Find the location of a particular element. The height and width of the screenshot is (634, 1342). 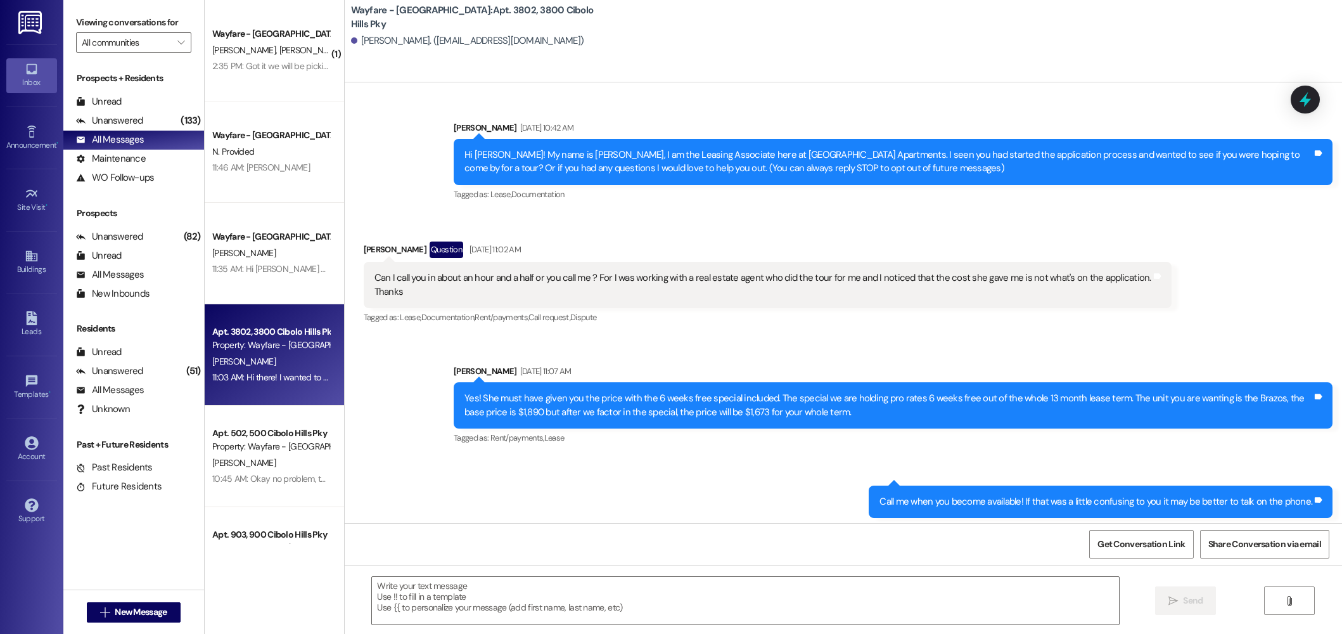

div: Apt. 502, 500 Cibolo Hills Pky is located at coordinates (271, 433).